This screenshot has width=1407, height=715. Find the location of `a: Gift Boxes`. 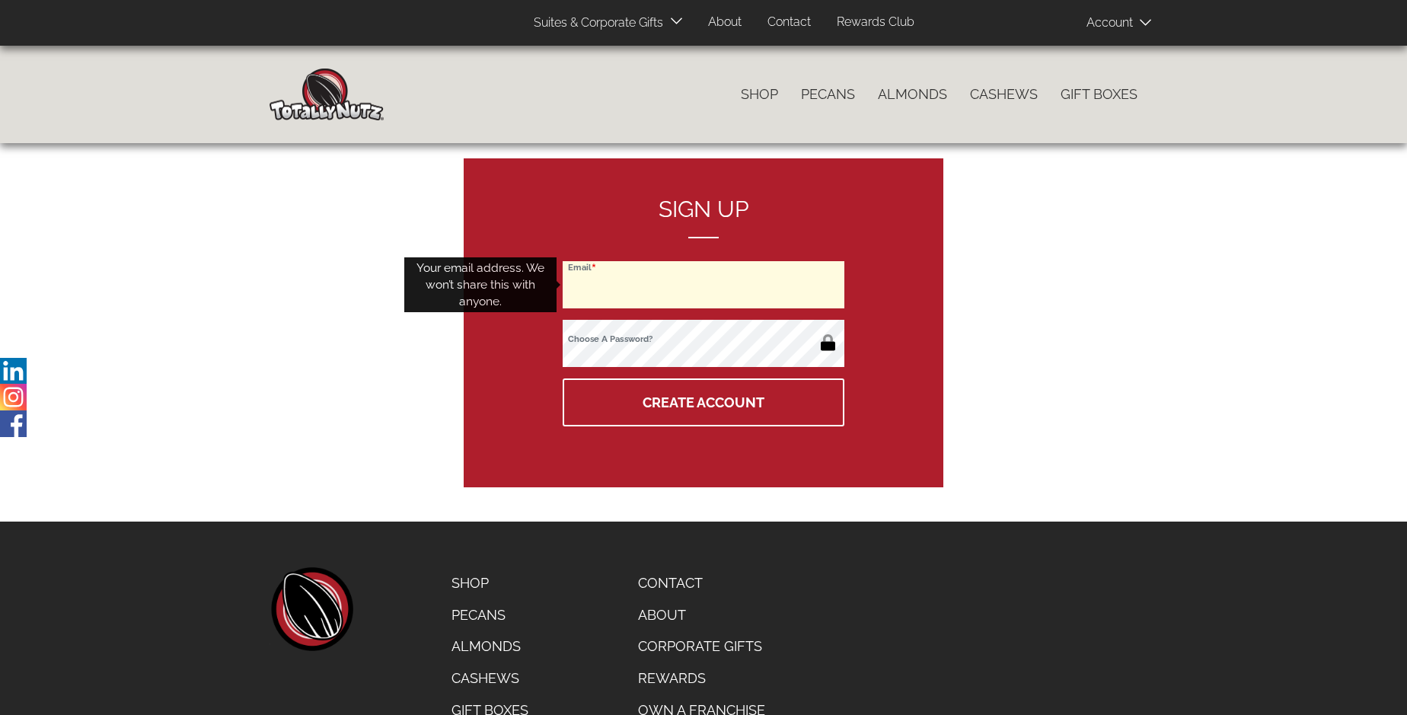

a: Gift Boxes is located at coordinates (1098, 94).